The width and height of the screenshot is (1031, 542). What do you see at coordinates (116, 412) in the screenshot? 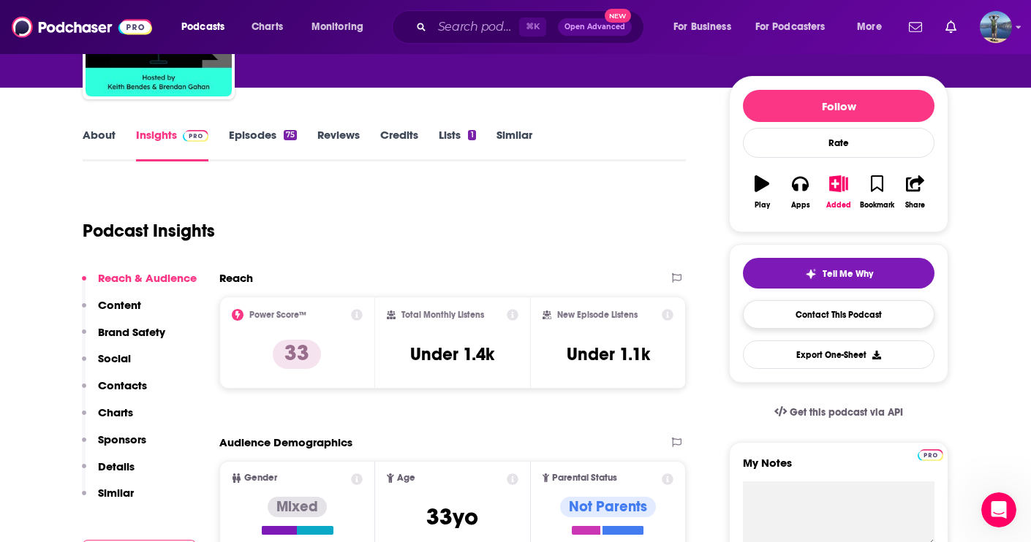
I see `p: Charts` at bounding box center [116, 412].